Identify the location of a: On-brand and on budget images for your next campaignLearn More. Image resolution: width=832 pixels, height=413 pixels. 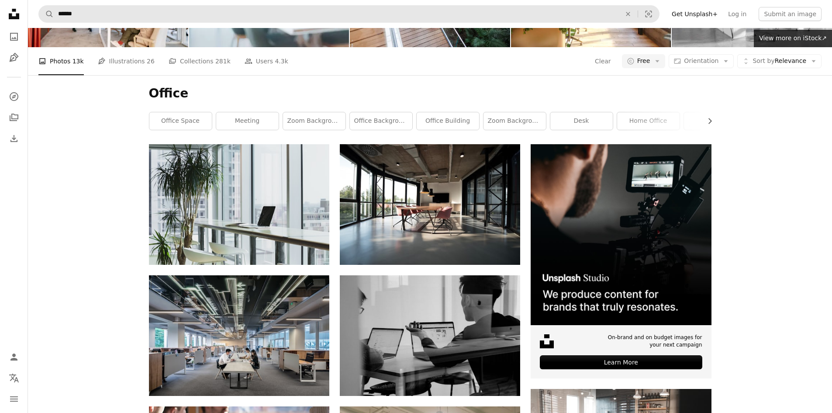
(621, 261).